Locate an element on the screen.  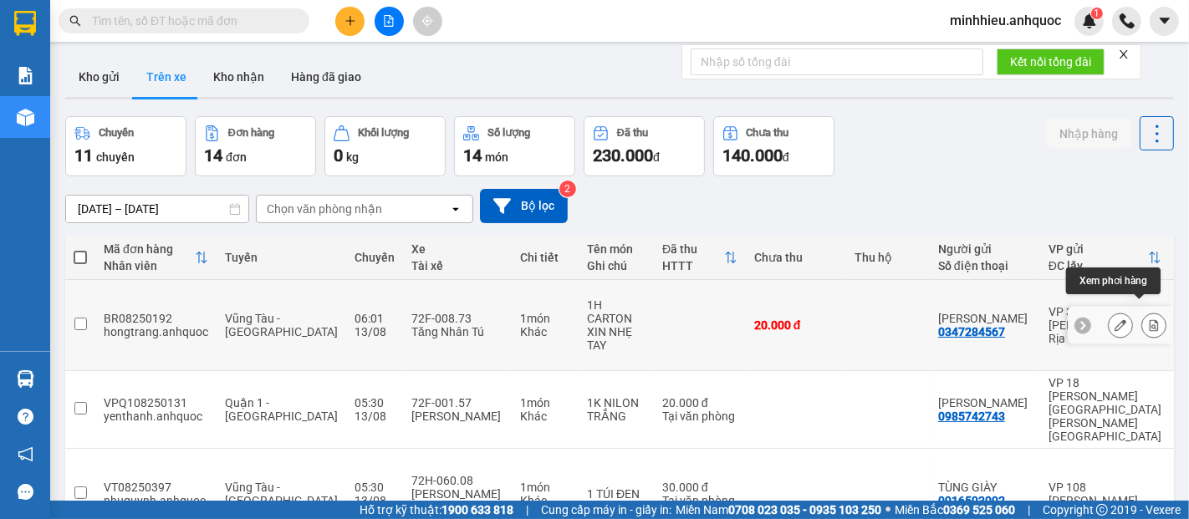
div: Sửa đơn hàng is located at coordinates (1121, 325).